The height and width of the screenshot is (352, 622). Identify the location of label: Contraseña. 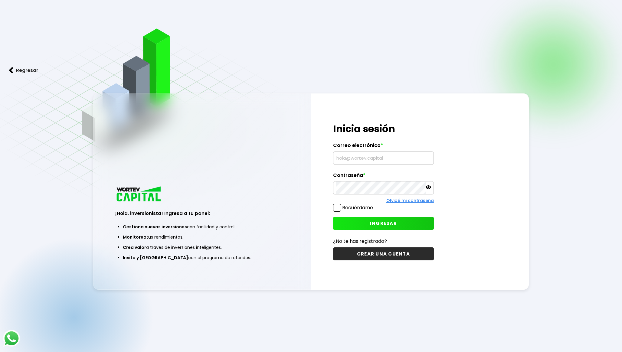
(383, 177).